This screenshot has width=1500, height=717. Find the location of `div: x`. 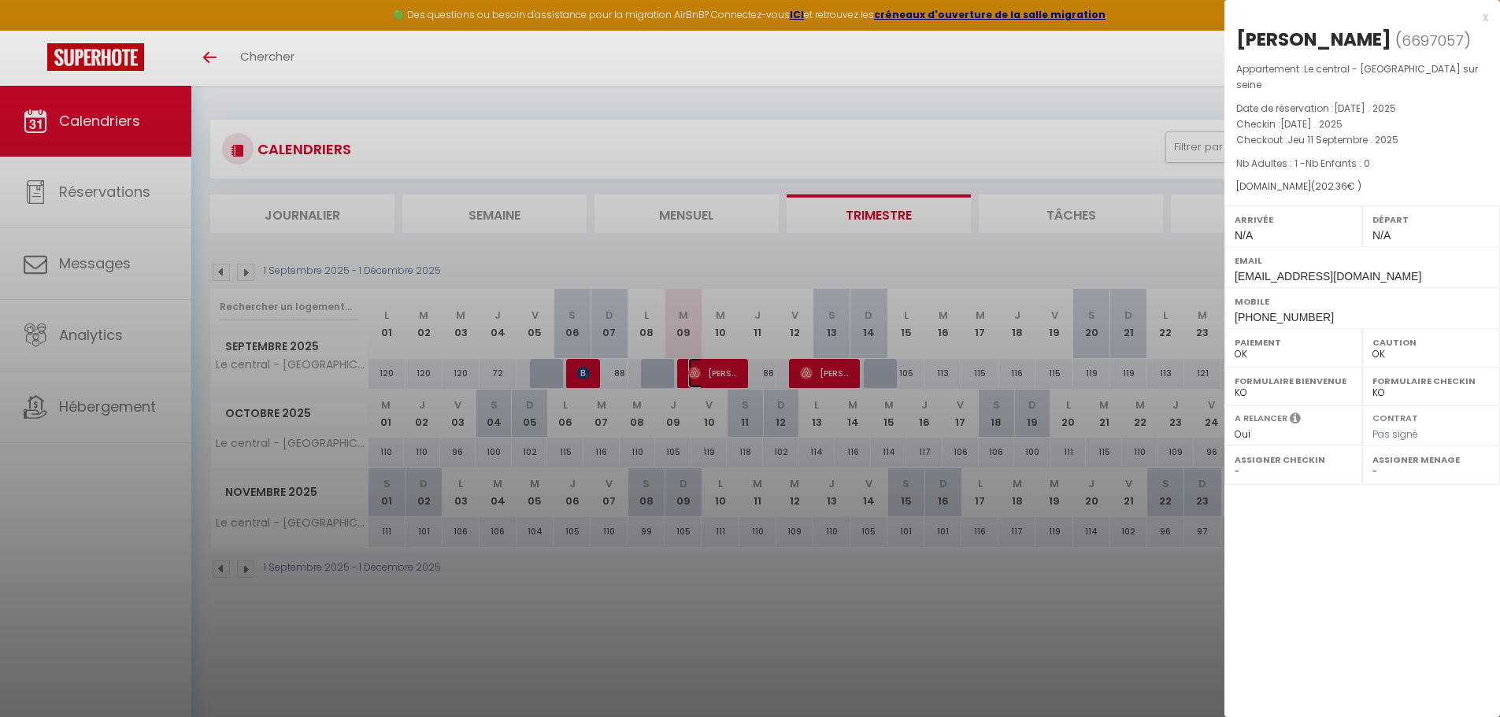

div: x is located at coordinates (1356, 17).